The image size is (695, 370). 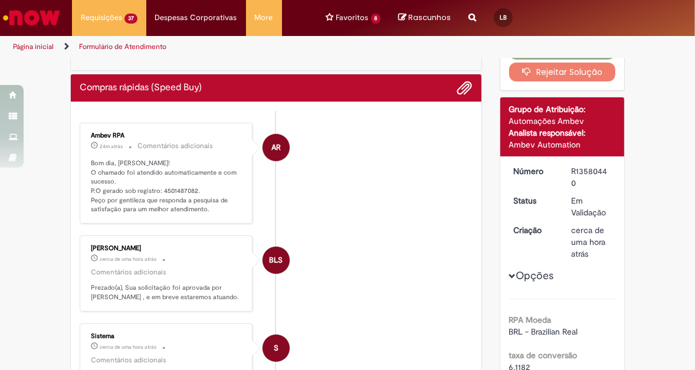 What do you see at coordinates (588, 242) in the screenshot?
I see `time: 30/09/2025 10:24:39` at bounding box center [588, 242].